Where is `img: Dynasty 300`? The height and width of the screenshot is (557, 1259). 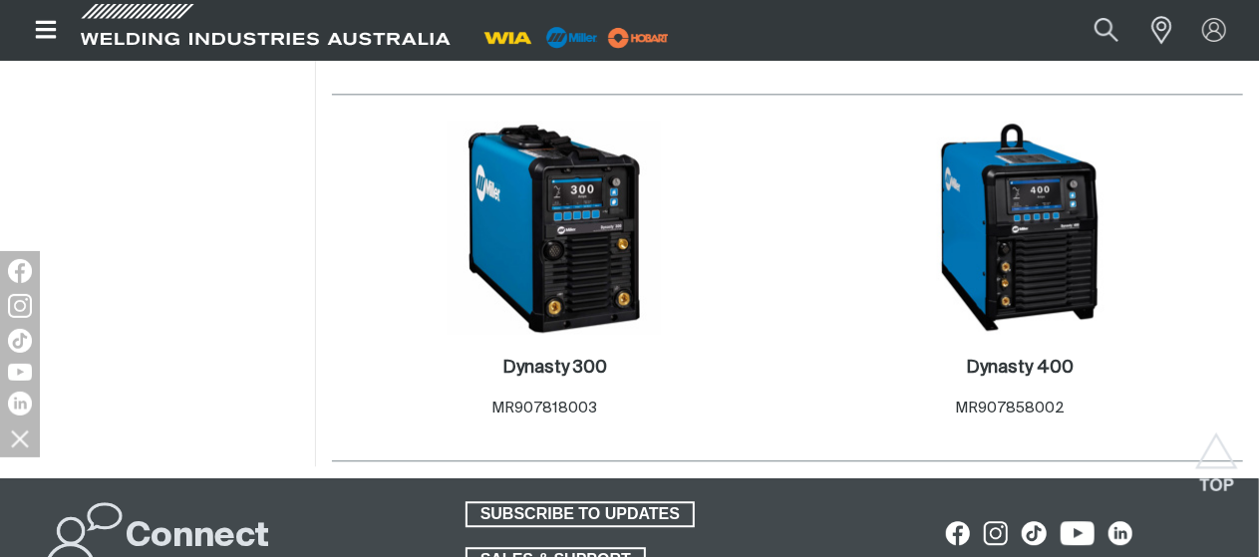
img: Dynasty 300 is located at coordinates (554, 227).